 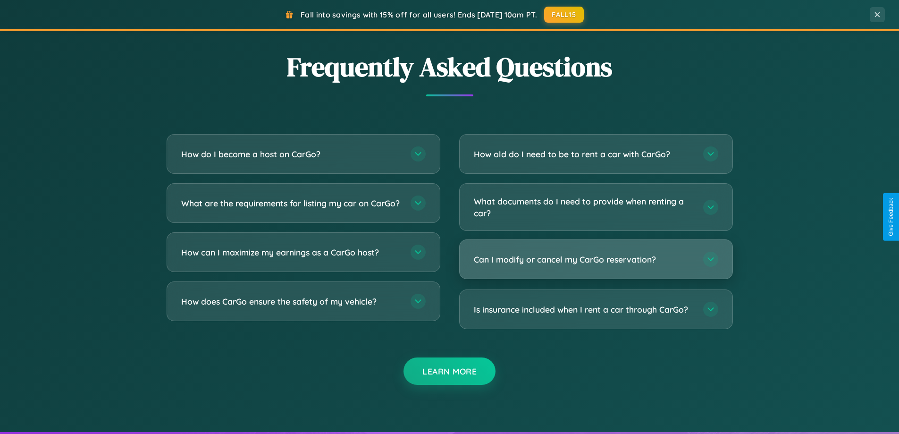 What do you see at coordinates (891, 217) in the screenshot?
I see `div: Give Feedback` at bounding box center [891, 217].